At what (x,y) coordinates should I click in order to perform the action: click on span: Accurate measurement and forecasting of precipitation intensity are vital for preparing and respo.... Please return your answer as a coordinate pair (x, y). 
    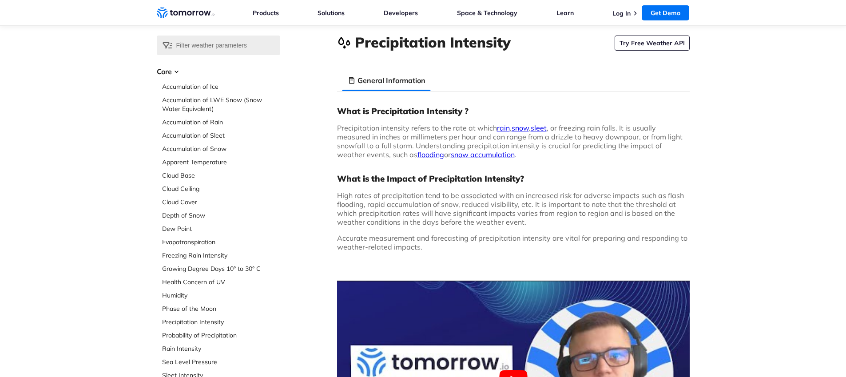
    Looking at the image, I should click on (512, 243).